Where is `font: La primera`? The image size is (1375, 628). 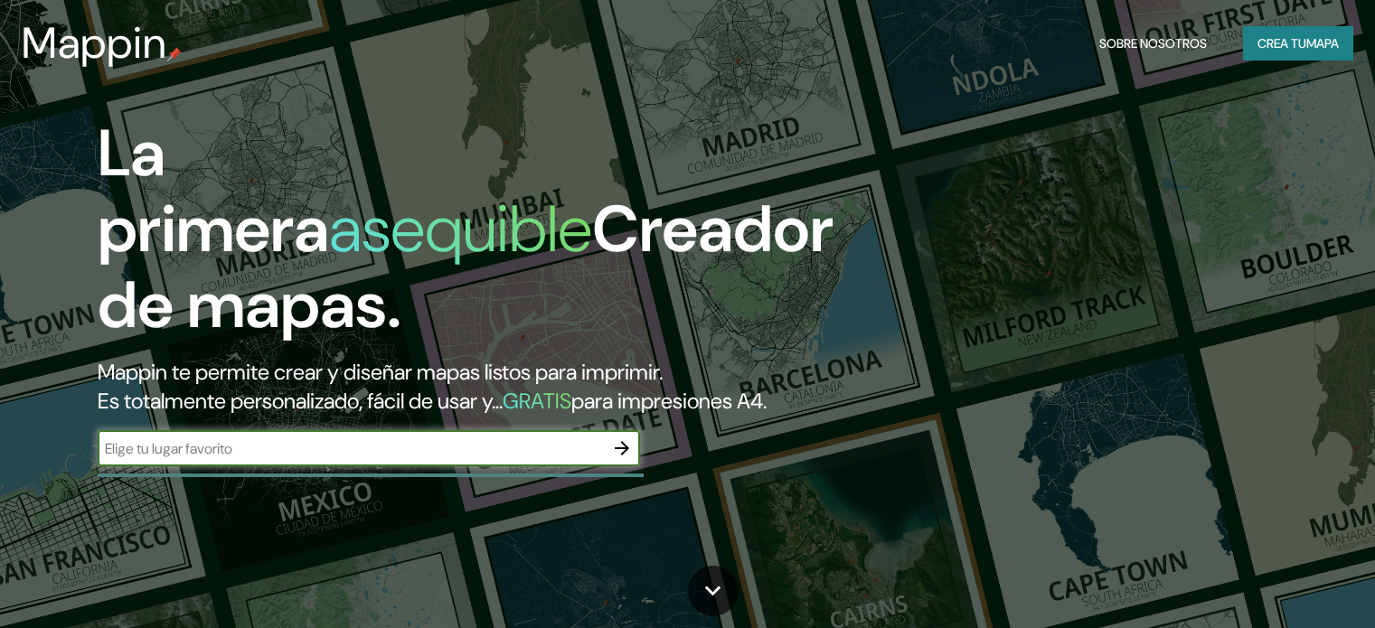 font: La primera is located at coordinates (213, 191).